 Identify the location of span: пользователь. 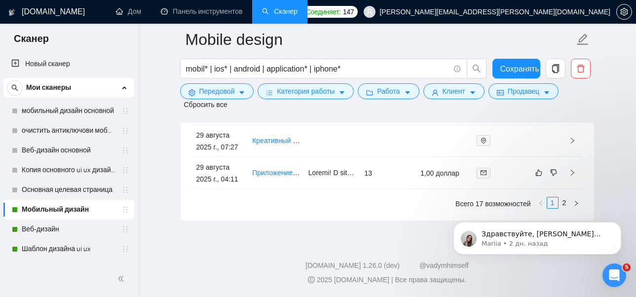
(435, 92).